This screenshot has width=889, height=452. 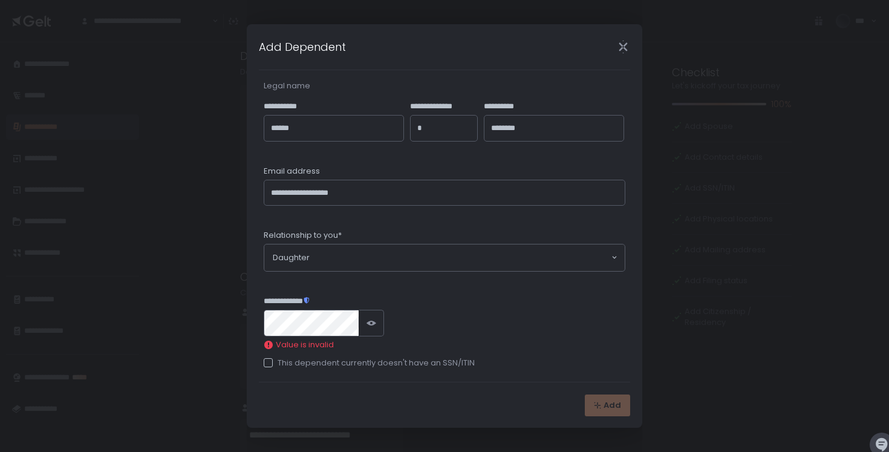 What do you see at coordinates (291, 258) in the screenshot?
I see `span: Daughter` at bounding box center [291, 258].